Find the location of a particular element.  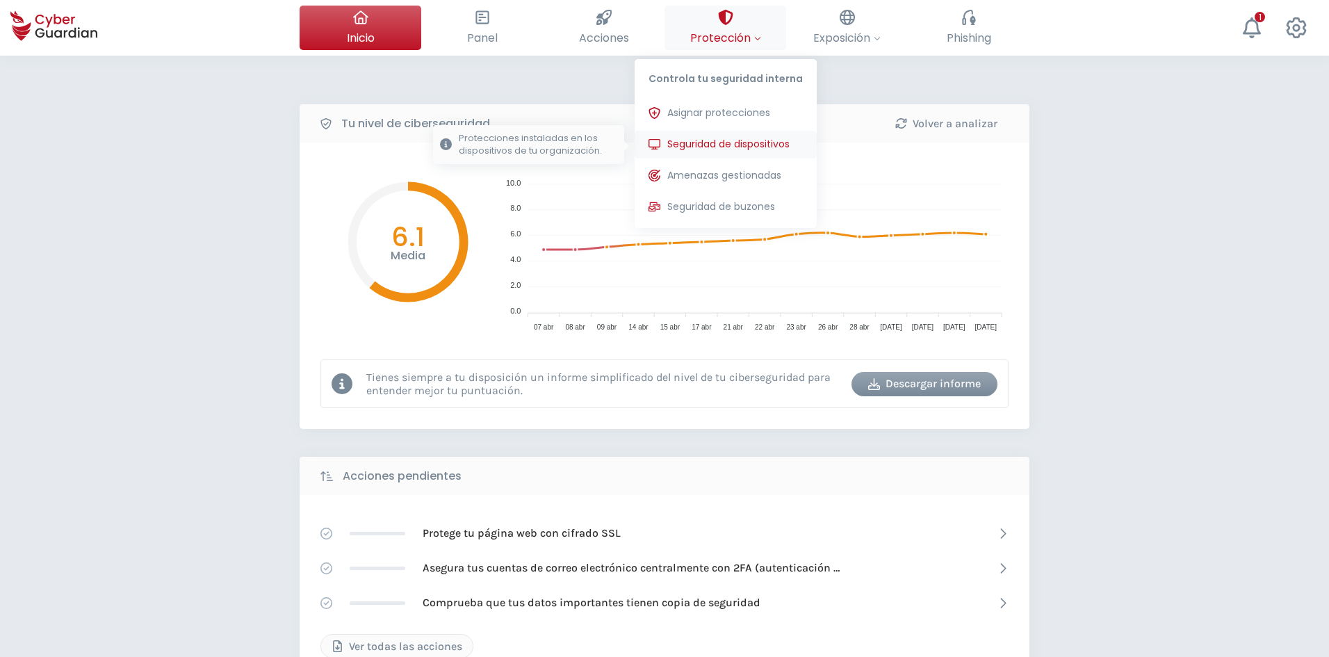

button: Seguridad de dispositivosProtecciones instaladas en los dispositivos de tu organización. is located at coordinates (726, 145).